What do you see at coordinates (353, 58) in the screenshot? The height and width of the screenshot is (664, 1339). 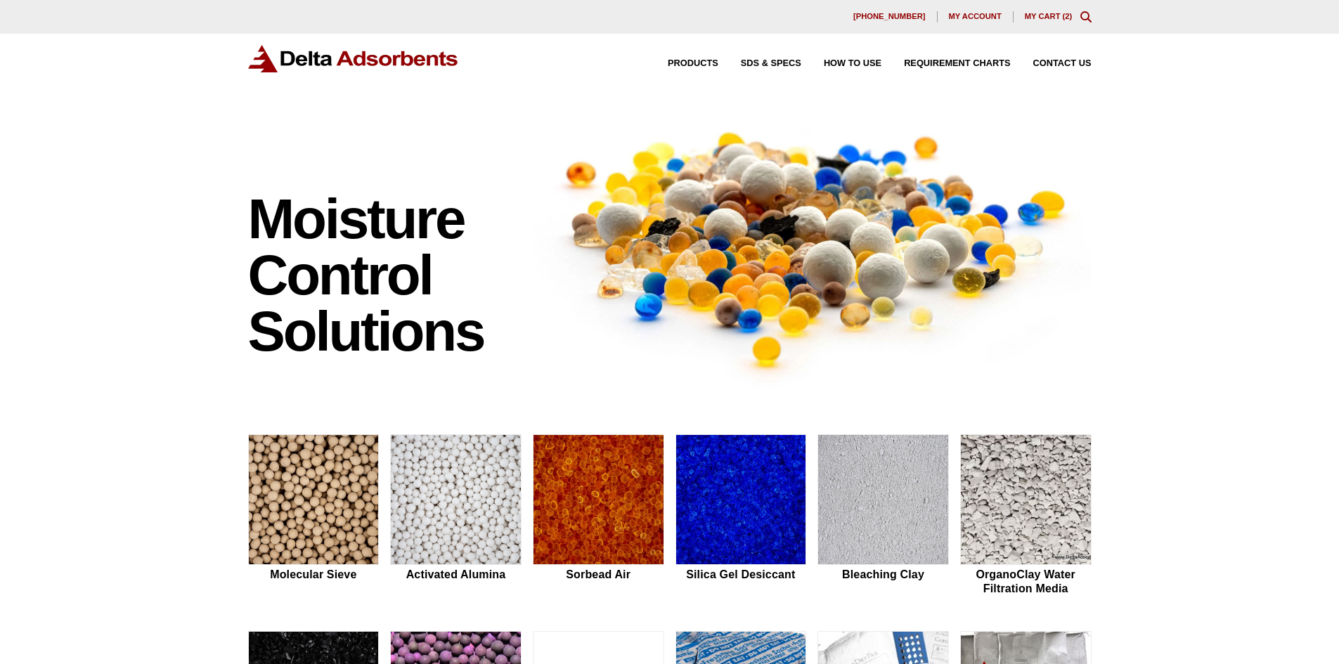 I see `img: Delta Adsorbents` at bounding box center [353, 58].